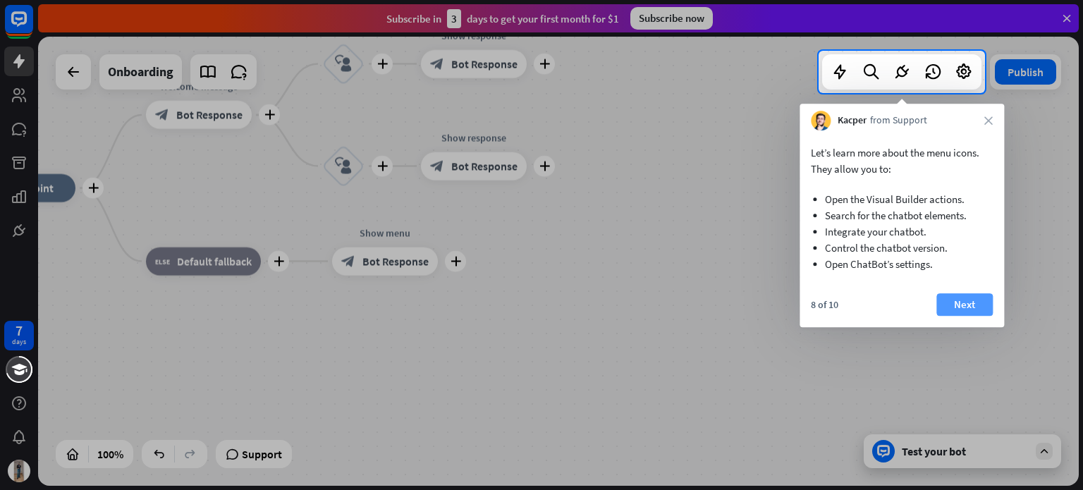  What do you see at coordinates (902, 231) in the screenshot?
I see `li: Integrate your chatbot.` at bounding box center [902, 231].